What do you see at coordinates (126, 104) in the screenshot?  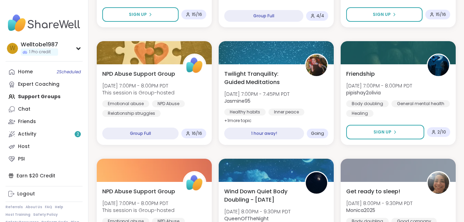 I see `div: Emotional abuse` at bounding box center [126, 104].